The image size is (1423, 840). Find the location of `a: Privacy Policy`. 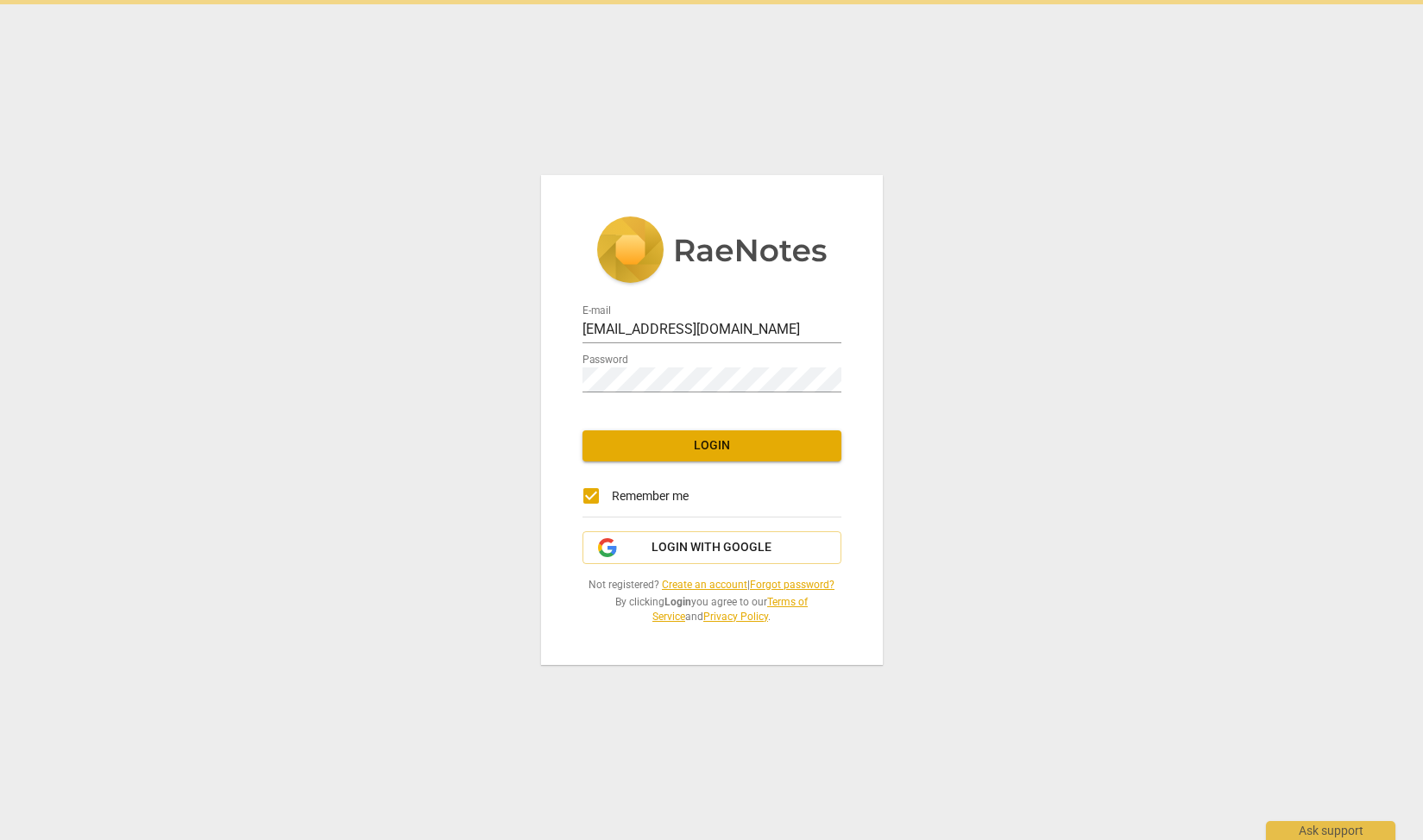

a: Privacy Policy is located at coordinates (735, 616).